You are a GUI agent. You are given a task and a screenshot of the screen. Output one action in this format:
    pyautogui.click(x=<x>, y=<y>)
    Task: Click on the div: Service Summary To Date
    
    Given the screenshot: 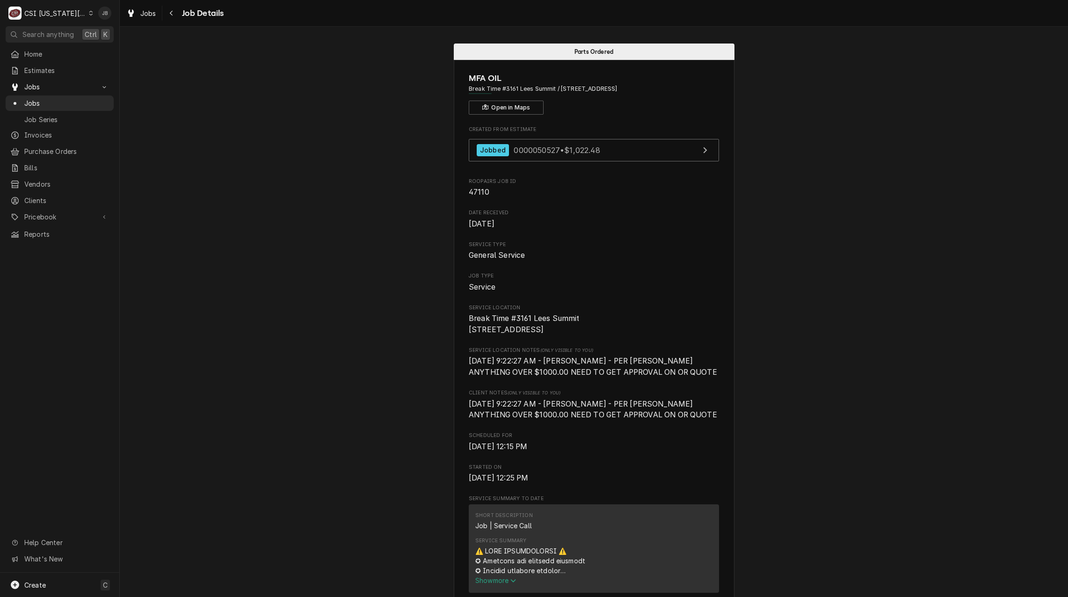 What is the action you would take?
    pyautogui.click(x=594, y=546)
    